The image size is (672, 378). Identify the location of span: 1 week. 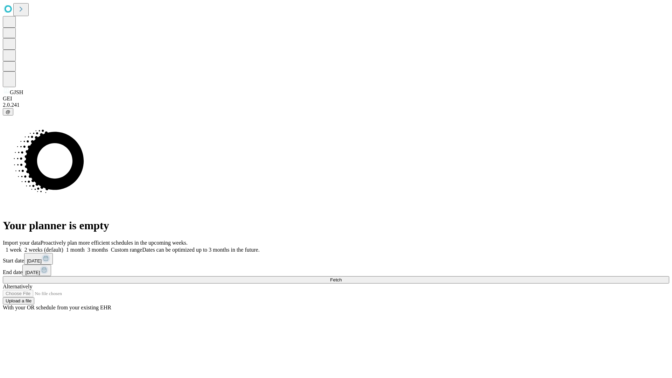
(14, 249).